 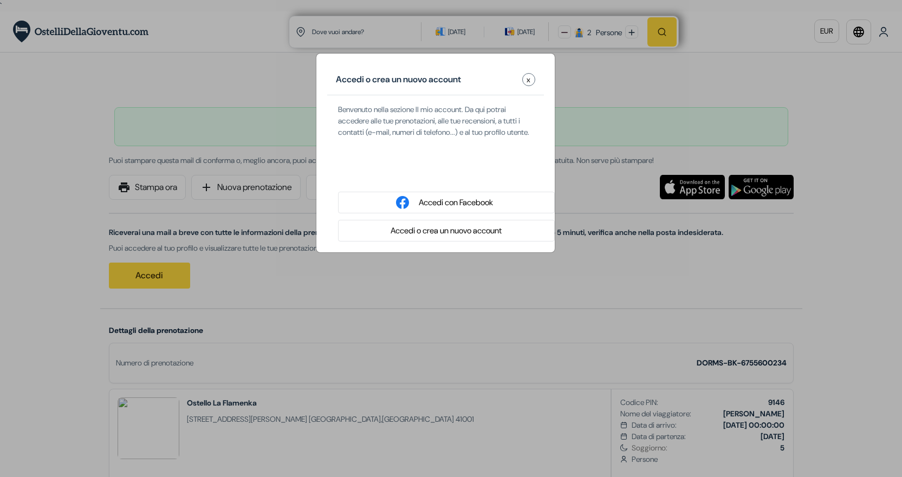 What do you see at coordinates (446, 231) in the screenshot?
I see `button: Accedi o crea un nuovo account` at bounding box center [446, 231].